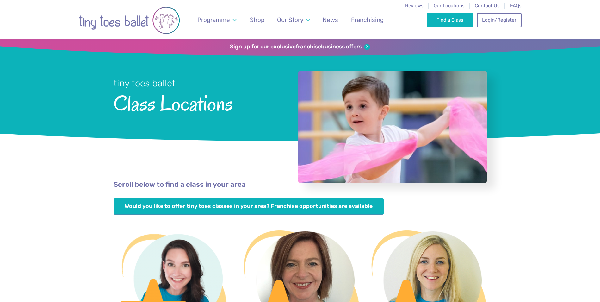 The width and height of the screenshot is (600, 302). Describe the element at coordinates (367, 20) in the screenshot. I see `span: Franchising` at that location.